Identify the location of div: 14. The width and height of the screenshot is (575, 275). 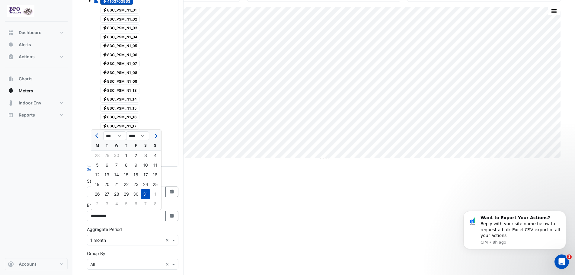
(117, 175).